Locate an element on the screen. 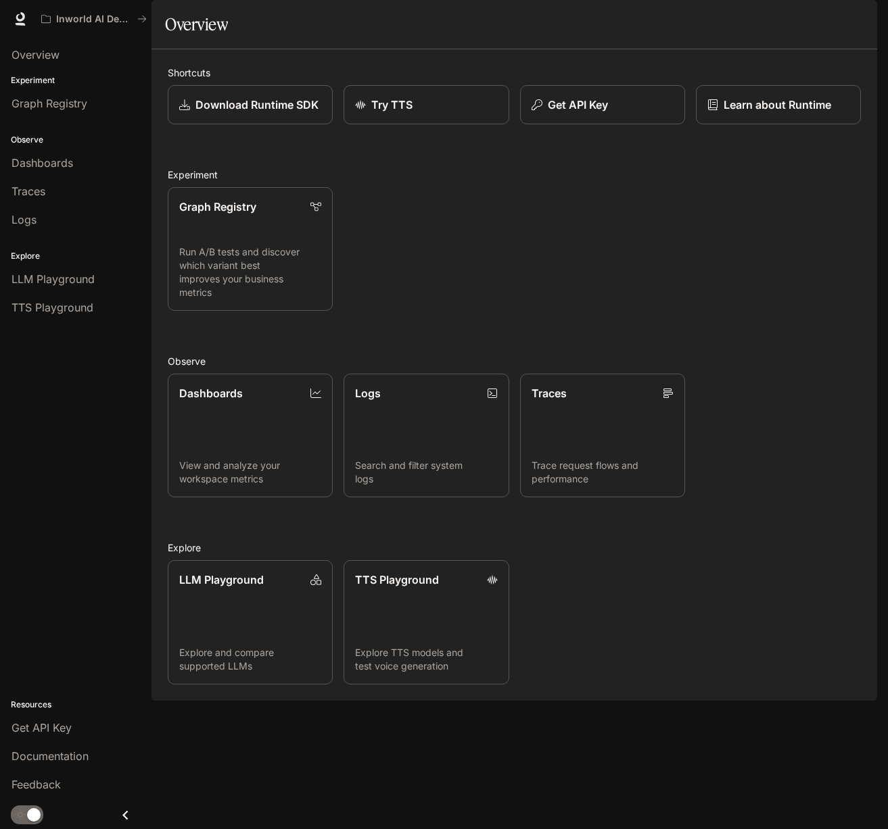 This screenshot has width=888, height=829. h2: Experiment is located at coordinates (514, 174).